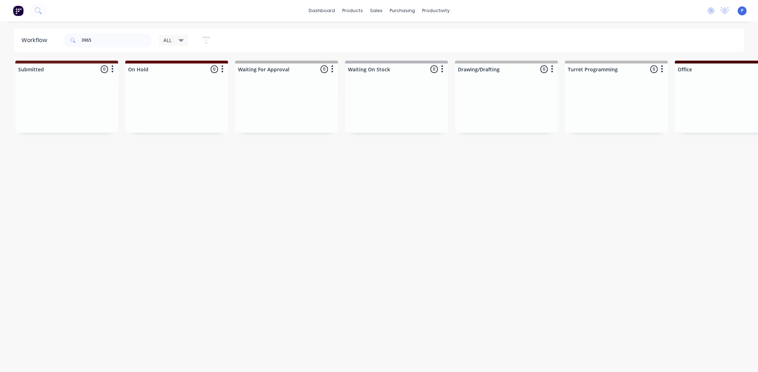  Describe the element at coordinates (436, 11) in the screenshot. I see `div: productivity` at that location.